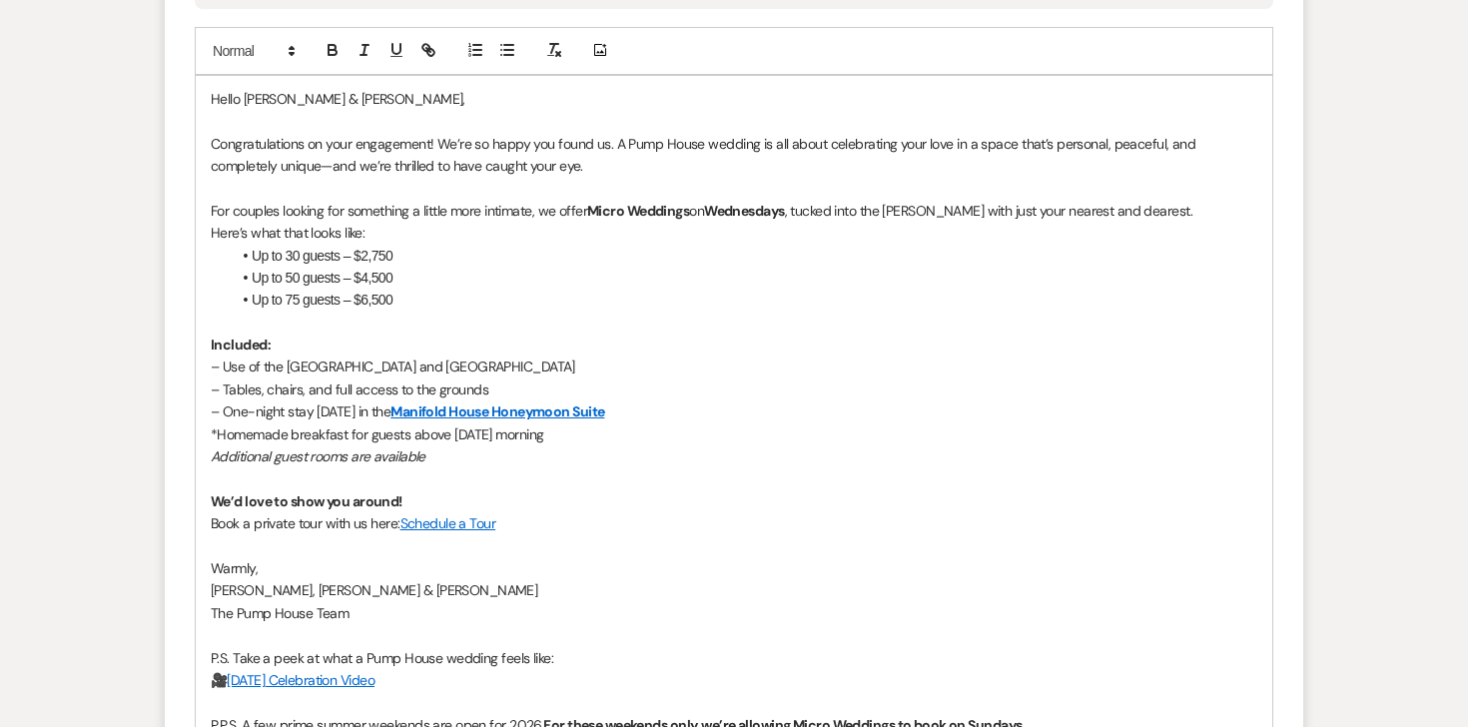 Image resolution: width=1468 pixels, height=727 pixels. What do you see at coordinates (318, 457) in the screenshot?
I see `em: Additional guest rooms are available` at bounding box center [318, 457].